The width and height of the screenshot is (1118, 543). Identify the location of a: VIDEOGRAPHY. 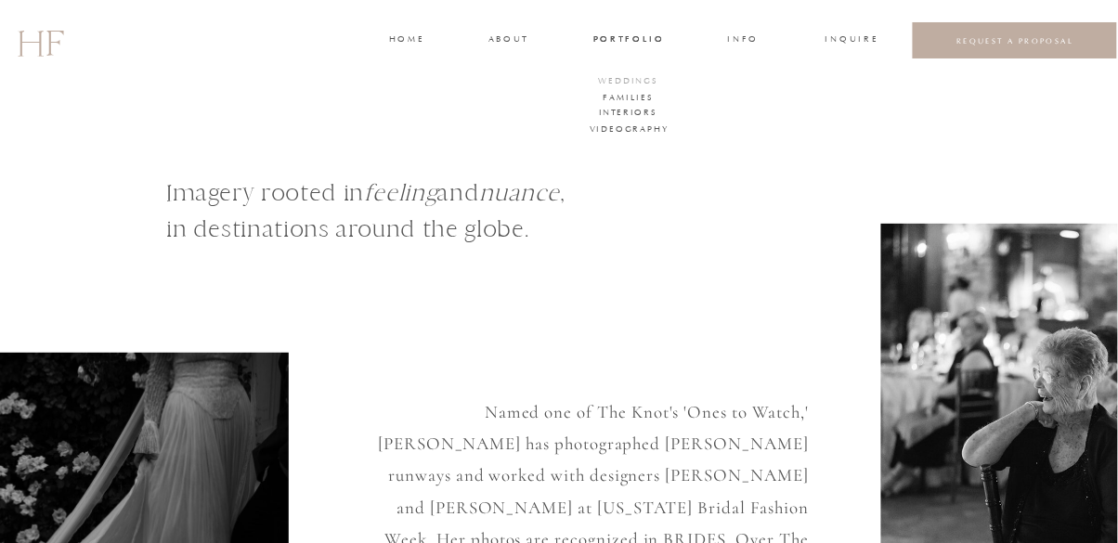
(626, 131).